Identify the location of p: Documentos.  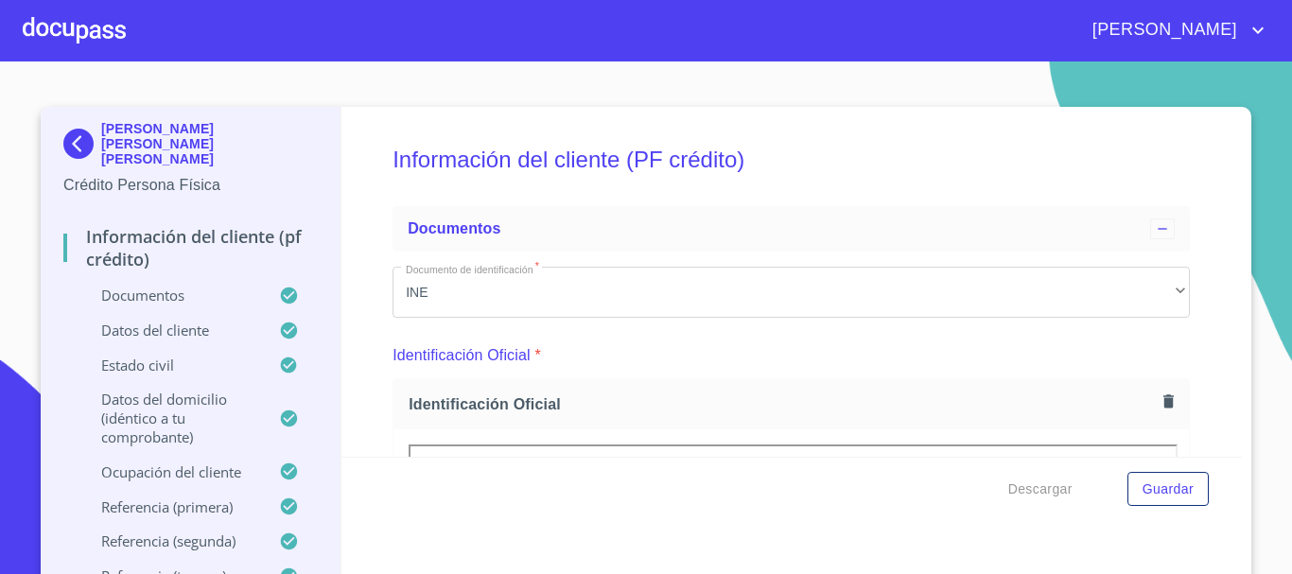
(171, 295).